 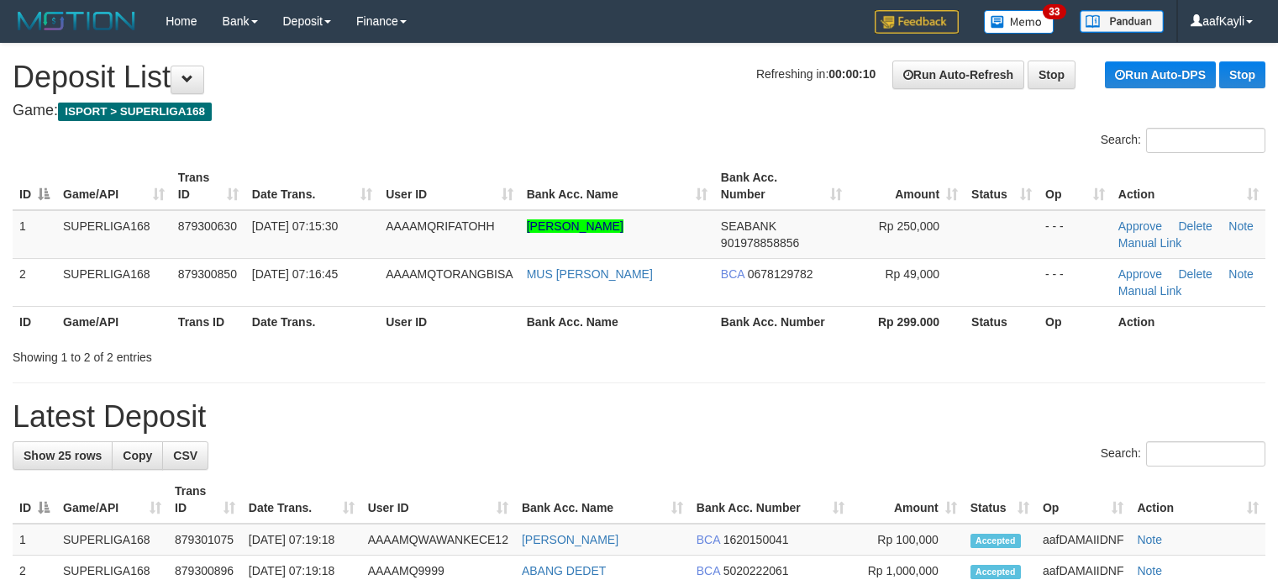 What do you see at coordinates (781, 274) in the screenshot?
I see `span: Copy 0678129782 to clipboard` at bounding box center [781, 274].